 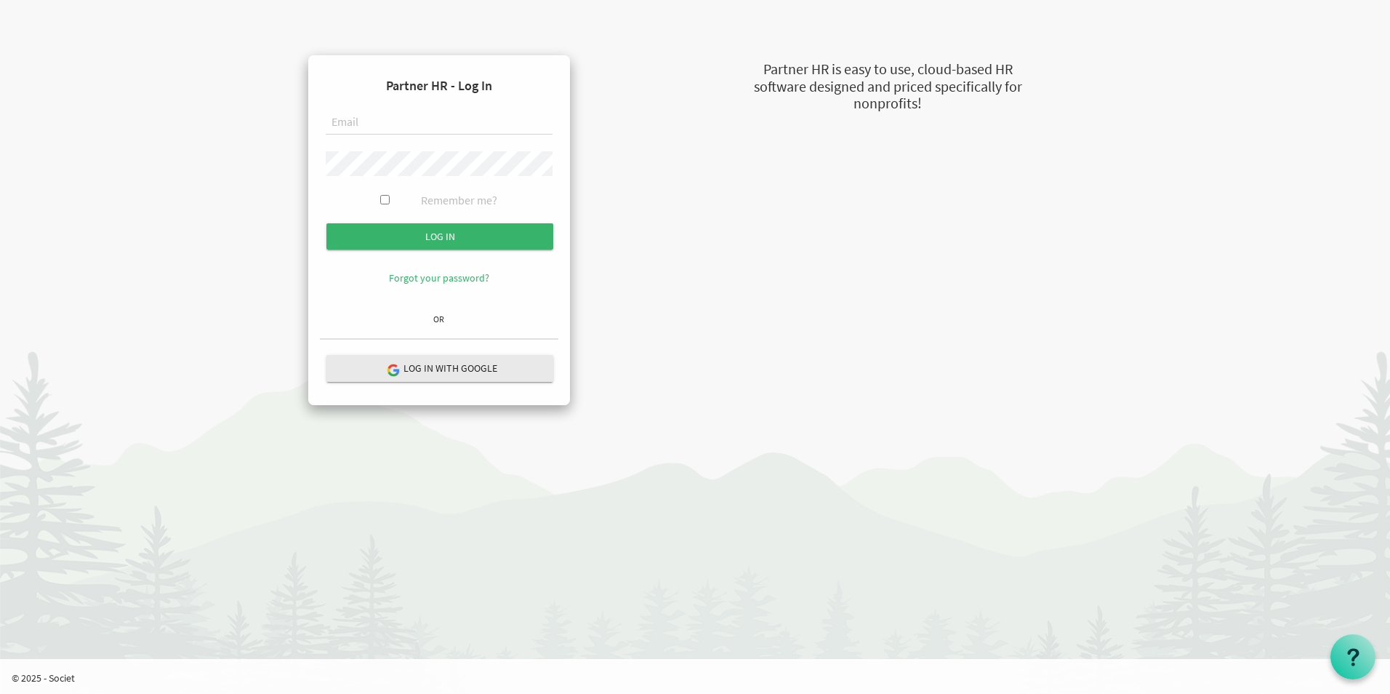 I want to click on h4: Partner HR - Log In, so click(x=439, y=86).